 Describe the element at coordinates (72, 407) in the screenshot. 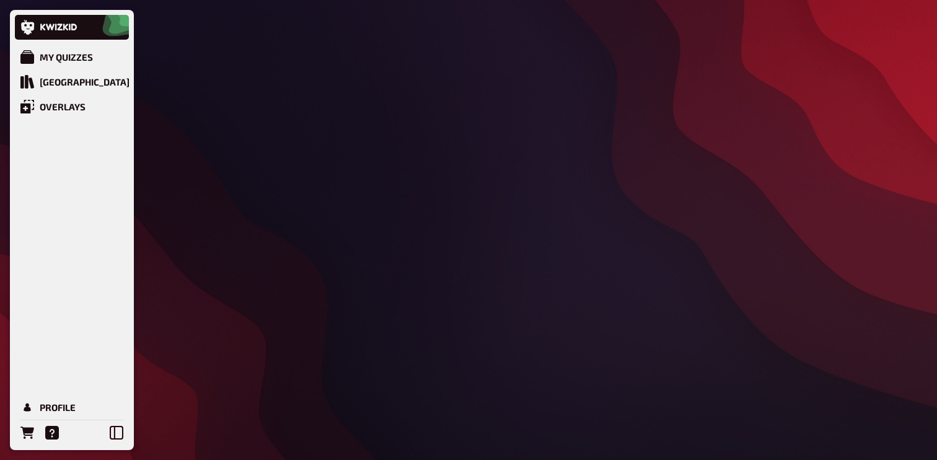

I see `a: Profile` at that location.